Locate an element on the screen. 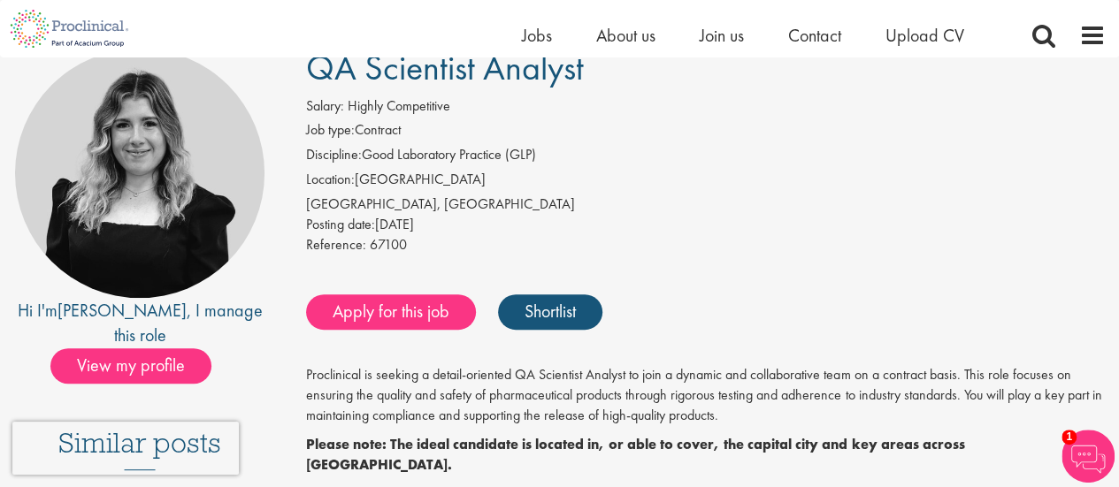 The image size is (1119, 487). span: Contact is located at coordinates (815, 35).